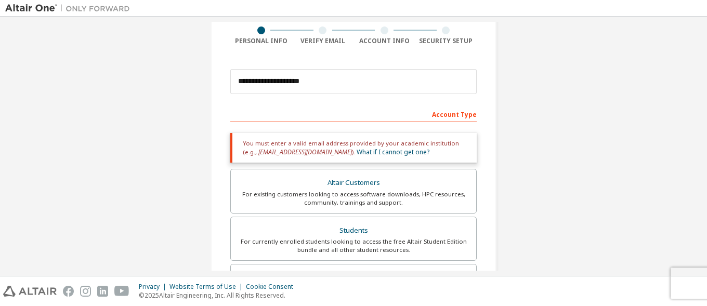  I want to click on div: Altair Customers, so click(354, 183).